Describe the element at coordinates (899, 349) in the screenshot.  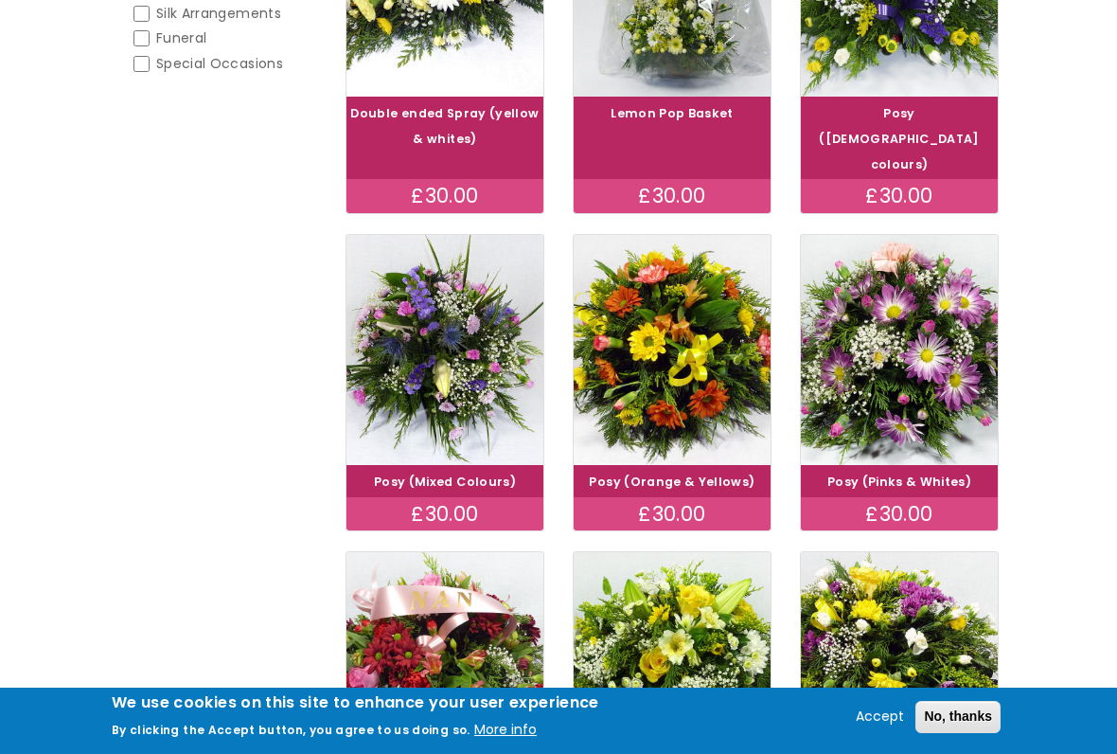
I see `img: Posy (Pinks & Whites)` at that location.